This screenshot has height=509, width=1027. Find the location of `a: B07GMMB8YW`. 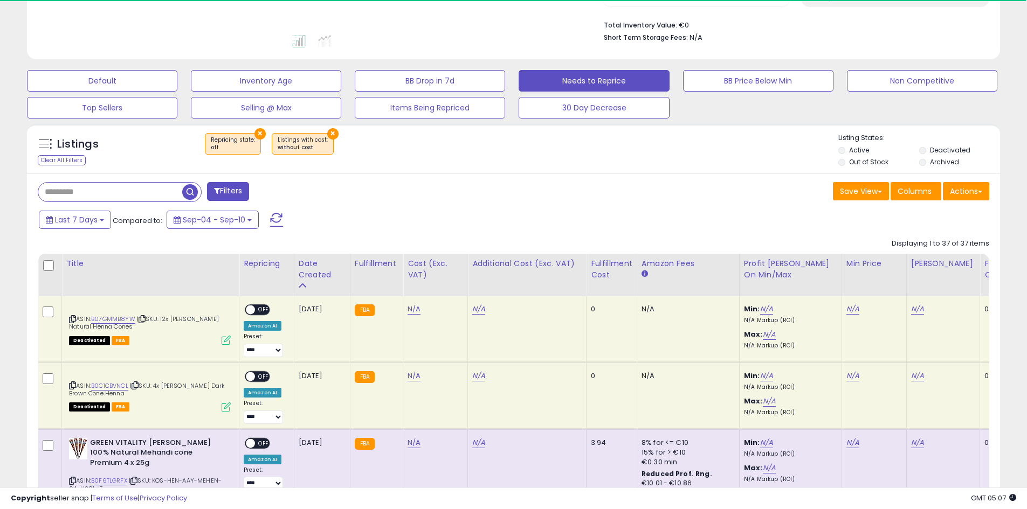

a: B07GMMB8YW is located at coordinates (113, 319).